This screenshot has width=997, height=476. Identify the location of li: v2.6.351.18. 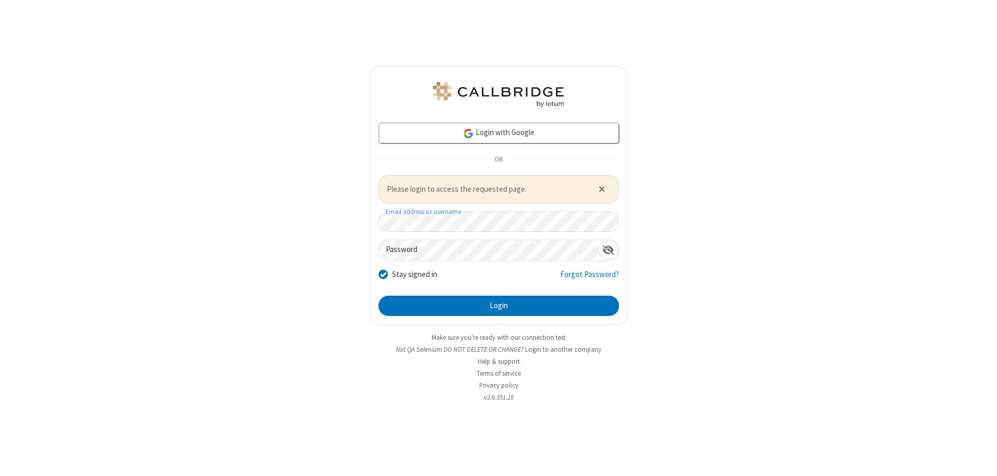
(499, 397).